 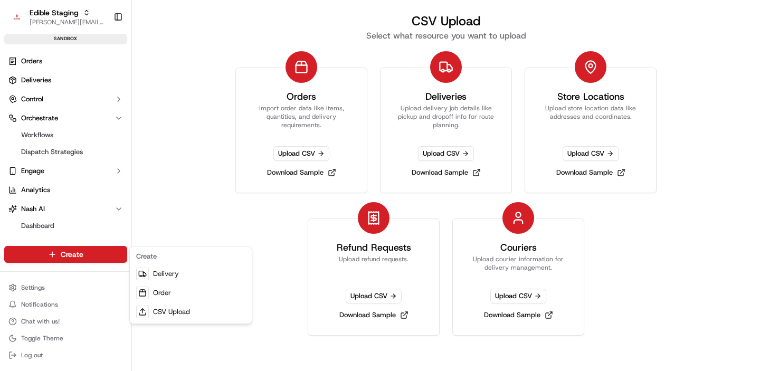 I want to click on h3: Couriers, so click(x=518, y=247).